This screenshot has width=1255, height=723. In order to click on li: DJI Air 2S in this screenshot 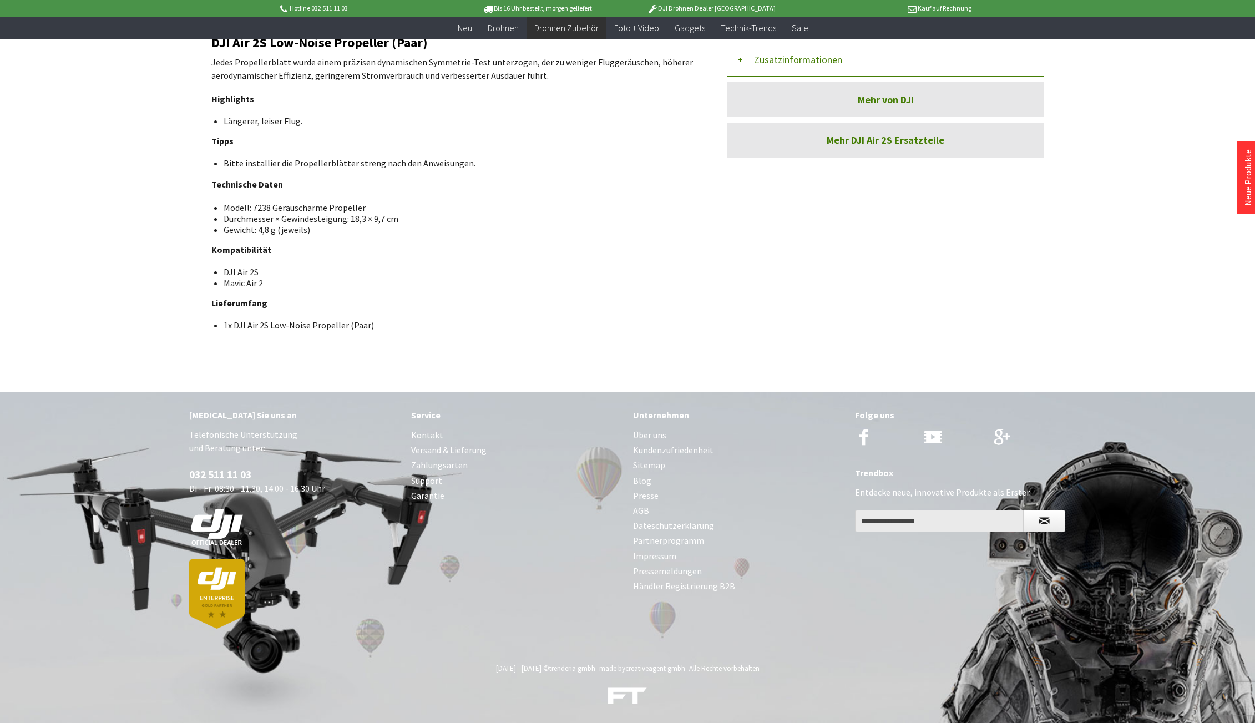, I will do `click(455, 272)`.